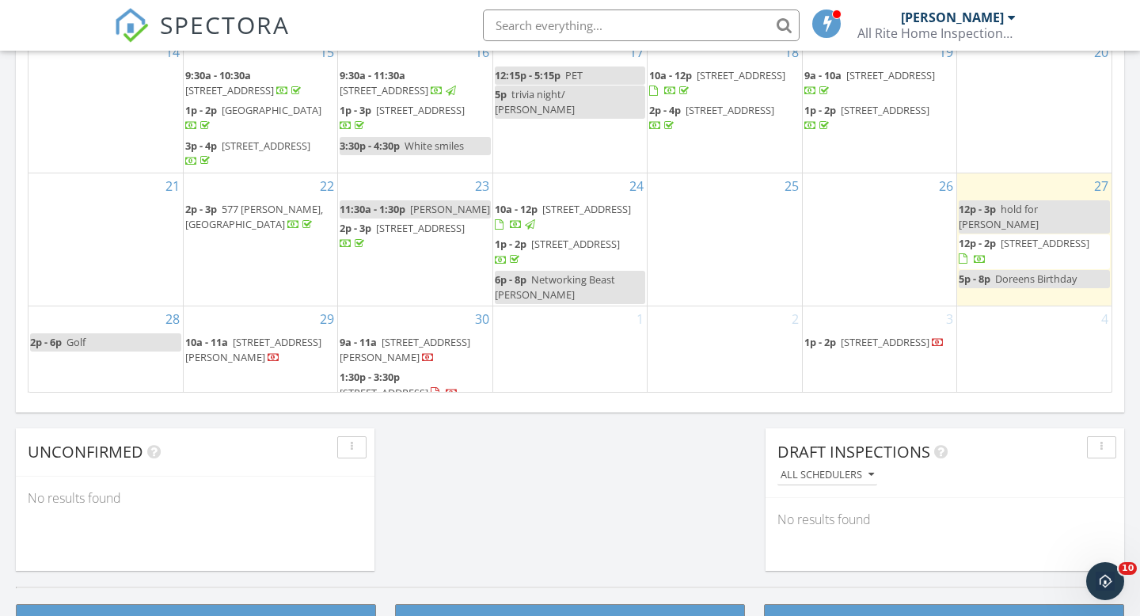 The width and height of the screenshot is (1140, 616). What do you see at coordinates (173, 319) in the screenshot?
I see `a: Go to September 28, 2025` at bounding box center [173, 319].